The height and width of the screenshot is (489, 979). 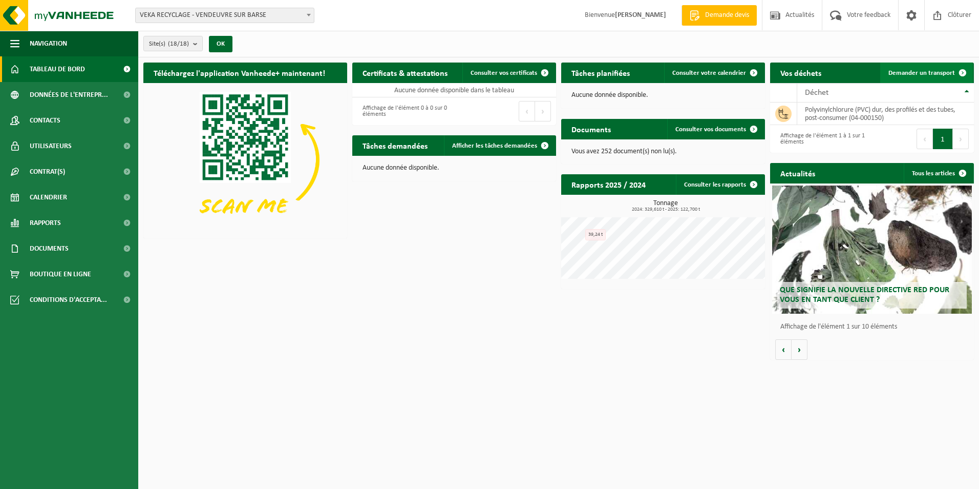 I want to click on span: Demande devis, so click(x=727, y=15).